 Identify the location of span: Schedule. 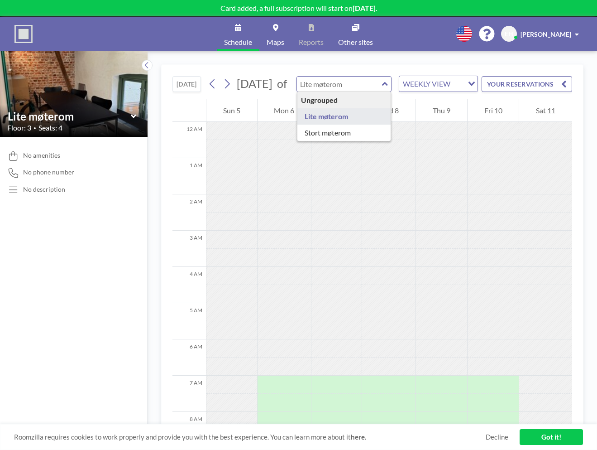
(238, 42).